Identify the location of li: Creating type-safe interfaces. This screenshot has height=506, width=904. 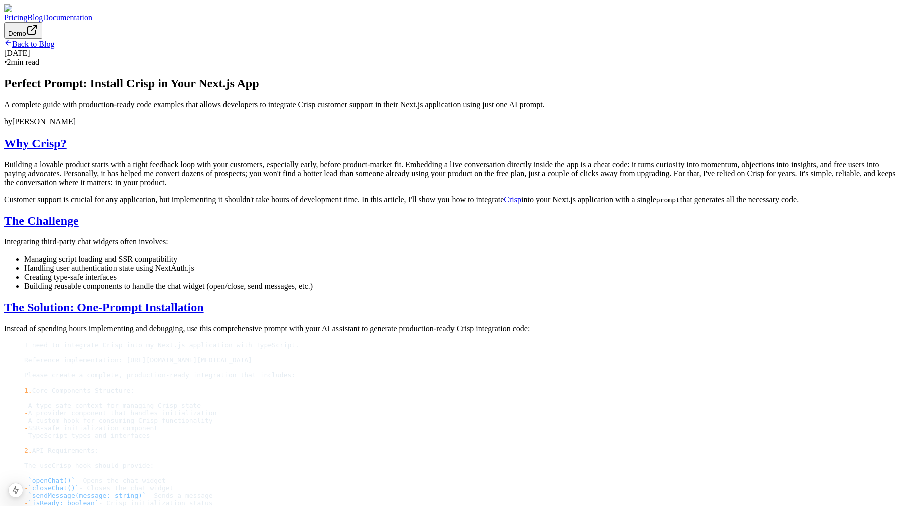
(462, 277).